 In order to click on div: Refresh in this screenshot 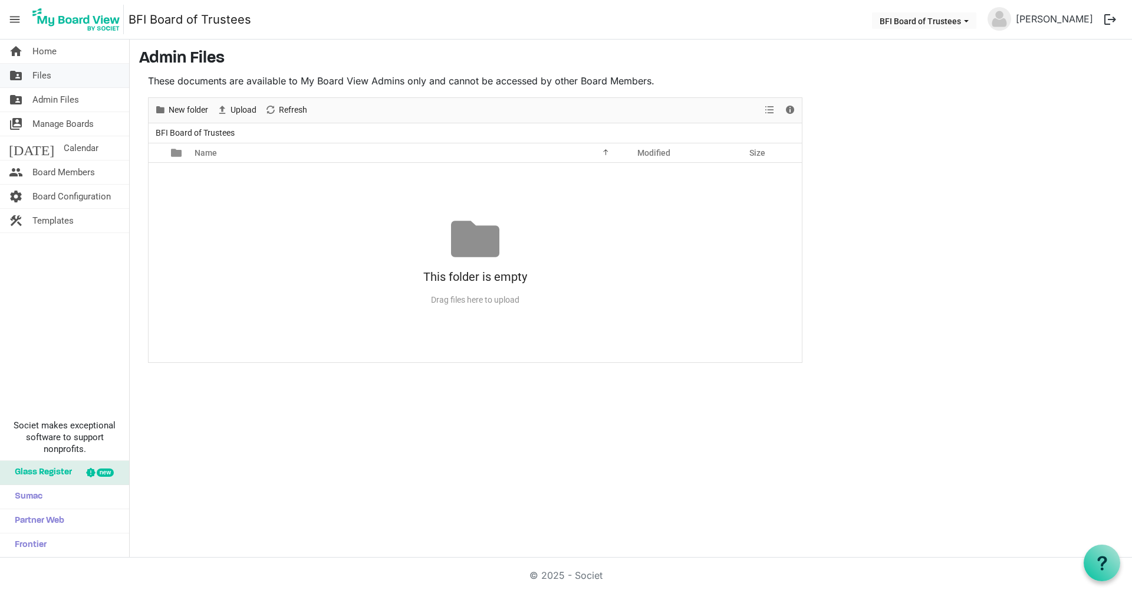, I will do `click(286, 110)`.